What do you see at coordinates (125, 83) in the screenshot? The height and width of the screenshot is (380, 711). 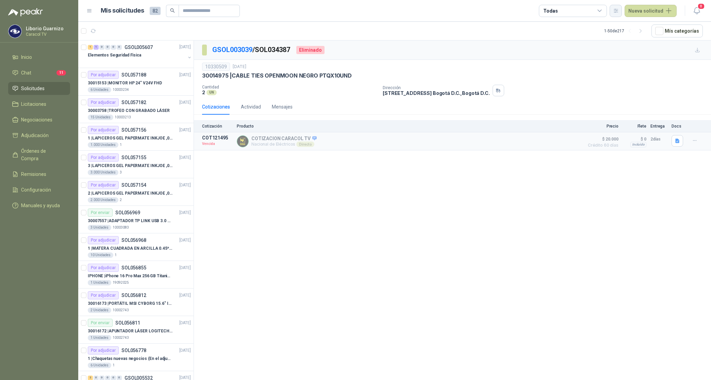 I see `p: 30015153 | MONITOR HP 24" V24V FHD` at bounding box center [125, 83].